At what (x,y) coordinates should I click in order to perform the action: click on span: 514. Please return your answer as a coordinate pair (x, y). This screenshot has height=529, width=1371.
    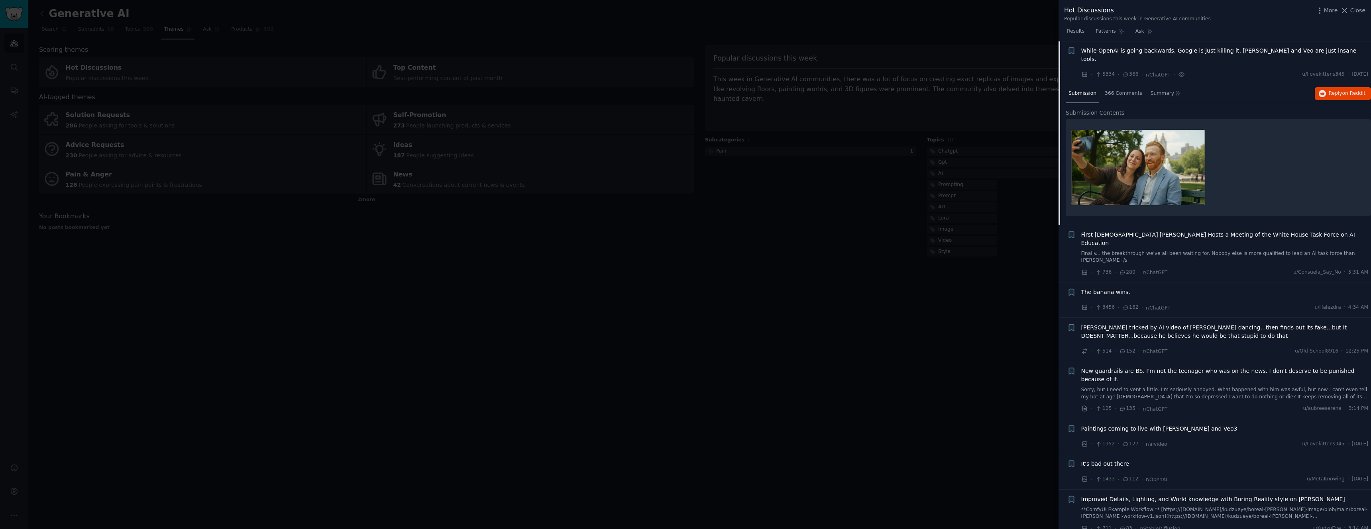
    Looking at the image, I should click on (1103, 352).